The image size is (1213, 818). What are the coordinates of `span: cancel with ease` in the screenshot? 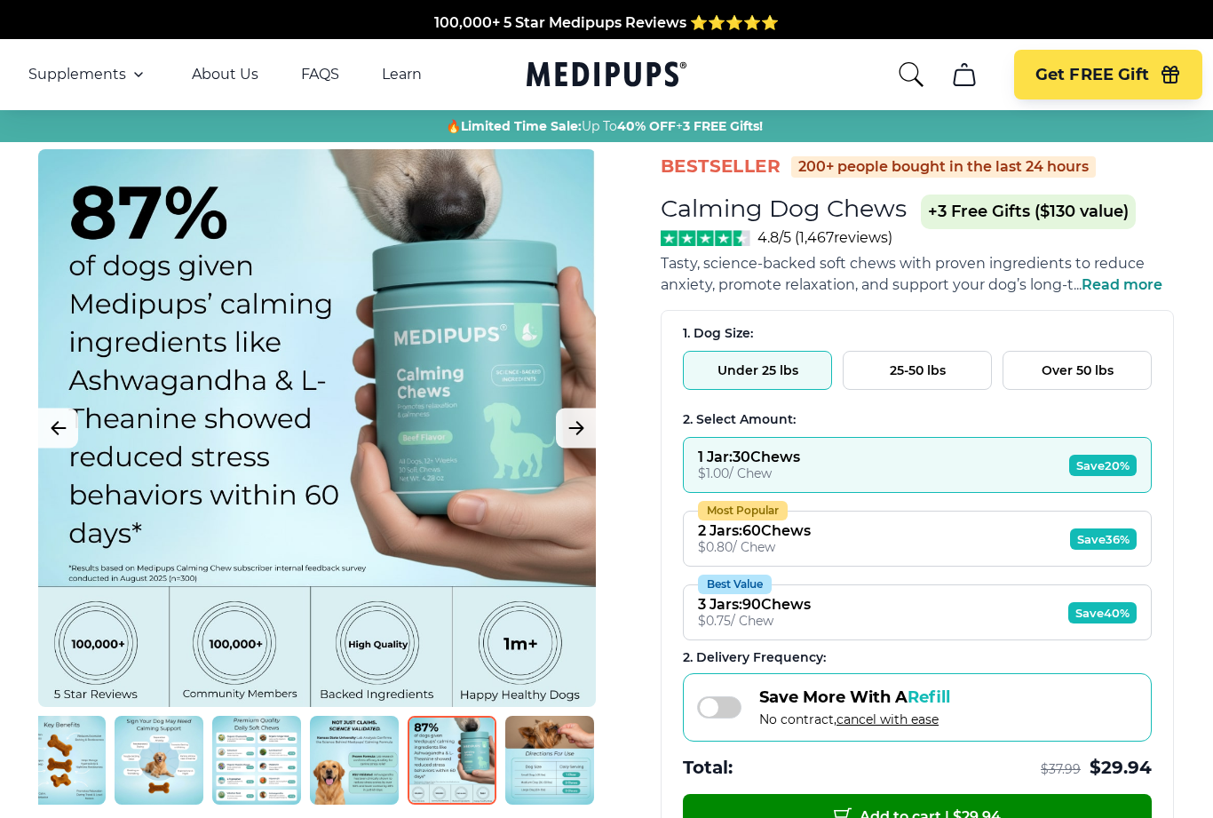 It's located at (887, 719).